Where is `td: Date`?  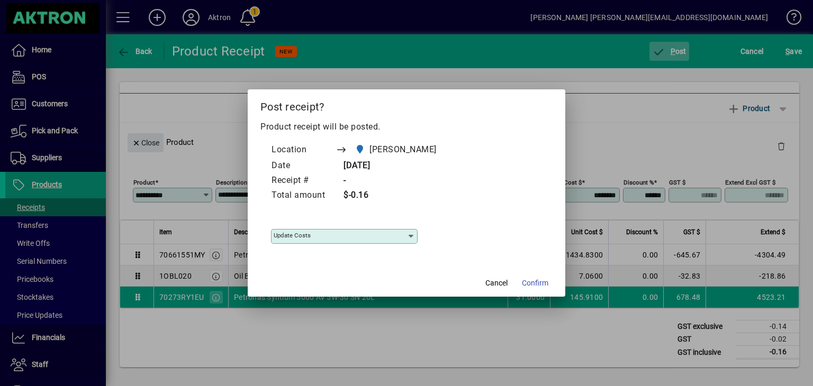
td: Date is located at coordinates (303, 166).